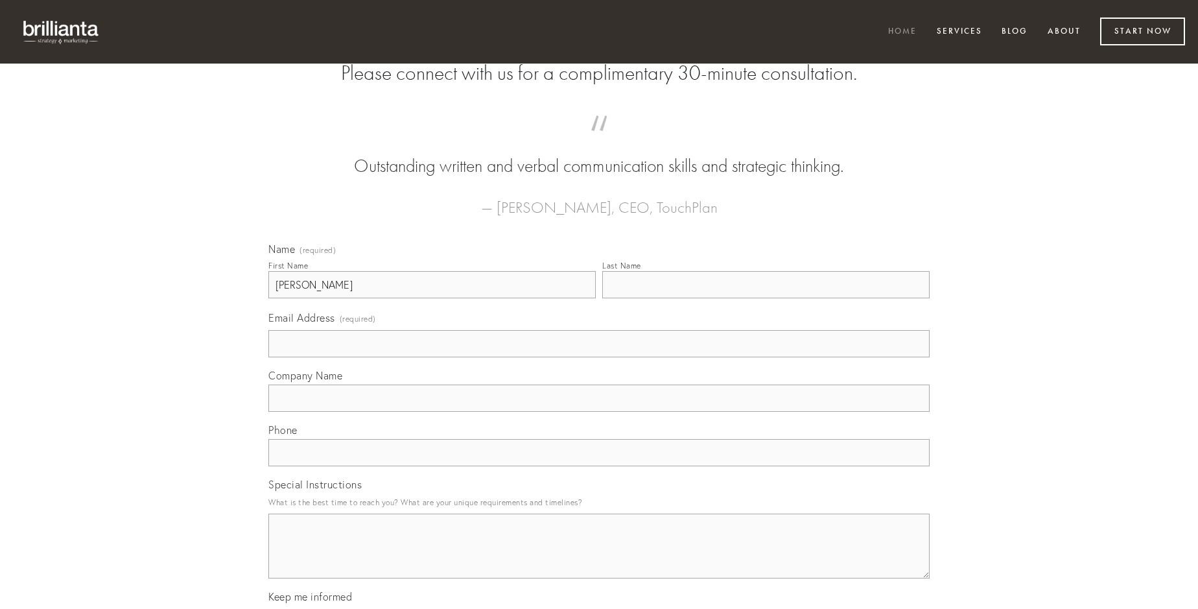 This screenshot has height=609, width=1198. Describe the element at coordinates (621, 265) in the screenshot. I see `div: Last Name` at that location.